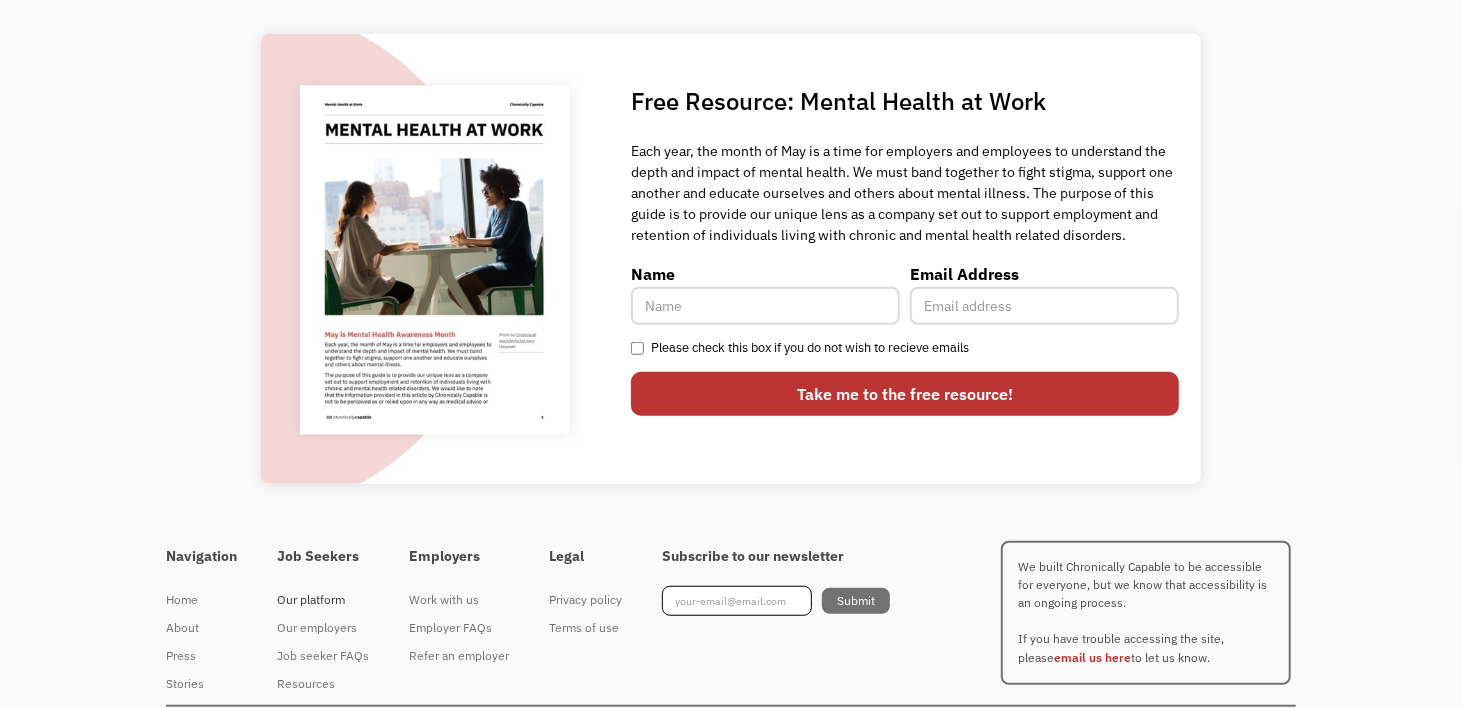  Describe the element at coordinates (776, 601) in the screenshot. I see `form: Footer Newsletter` at that location.